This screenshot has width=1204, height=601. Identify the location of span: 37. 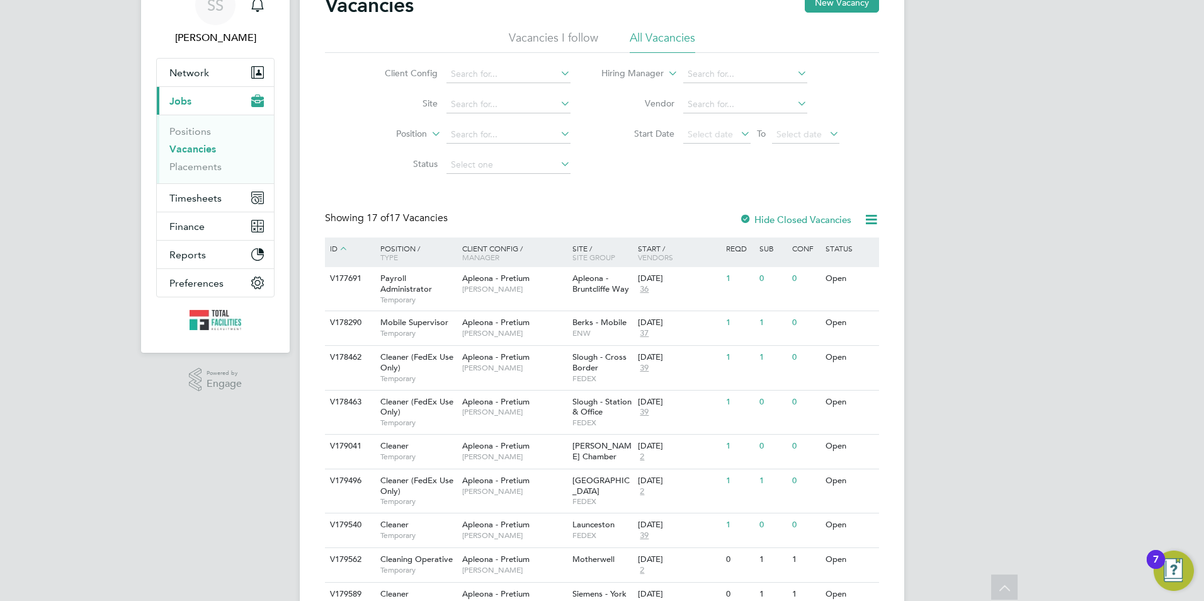
(644, 333).